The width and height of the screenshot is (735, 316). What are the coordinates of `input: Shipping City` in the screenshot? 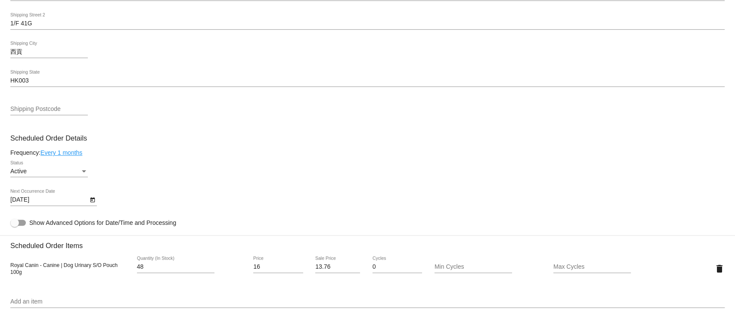 It's located at (49, 52).